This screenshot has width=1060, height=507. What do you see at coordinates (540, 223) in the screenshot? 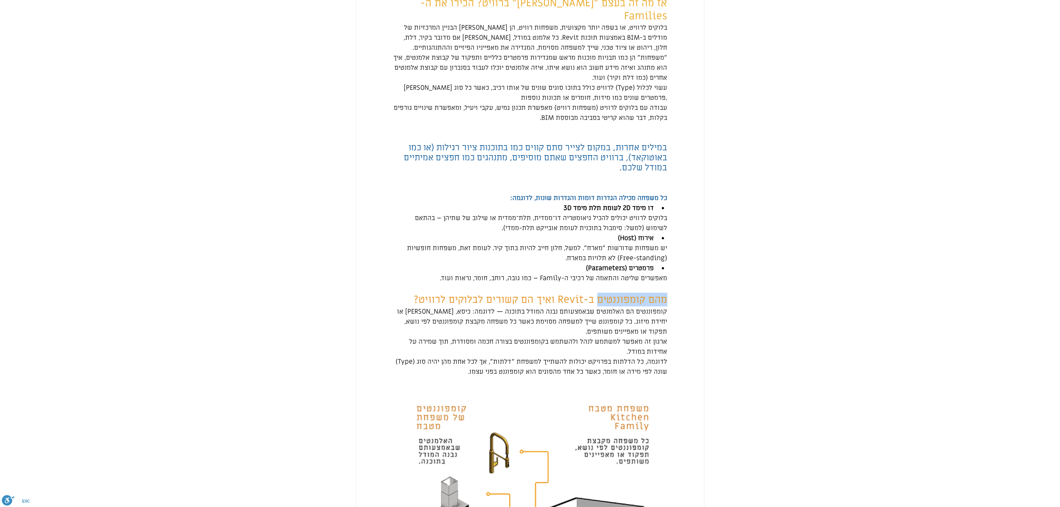
I see `span: בלוקים לרוויט יכולים להכיל גיאומטריה דו־ממדית, תלת־ממדית או שילוב של שתיהן – בהתאם לשימוש (למשל: ...` at bounding box center [540, 223].